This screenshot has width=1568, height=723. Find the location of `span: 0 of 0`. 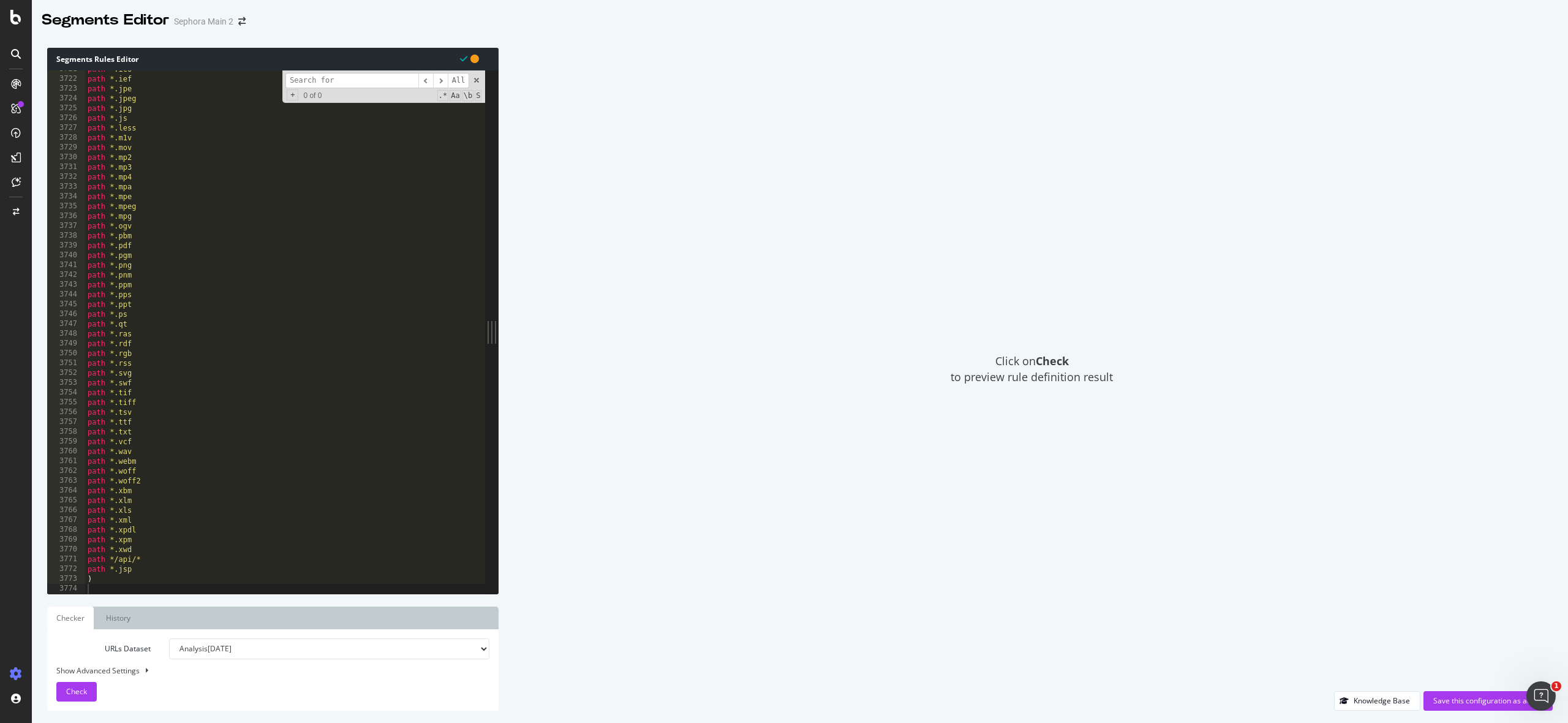

span: 0 of 0 is located at coordinates (312, 96).